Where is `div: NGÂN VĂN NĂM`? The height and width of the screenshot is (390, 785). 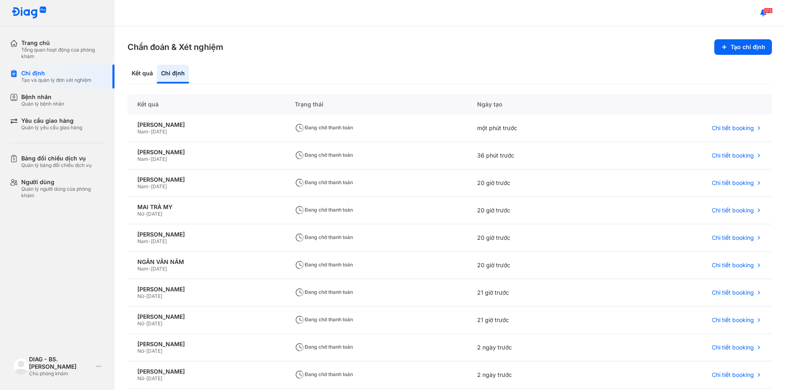 div: NGÂN VĂN NĂM is located at coordinates (206, 262).